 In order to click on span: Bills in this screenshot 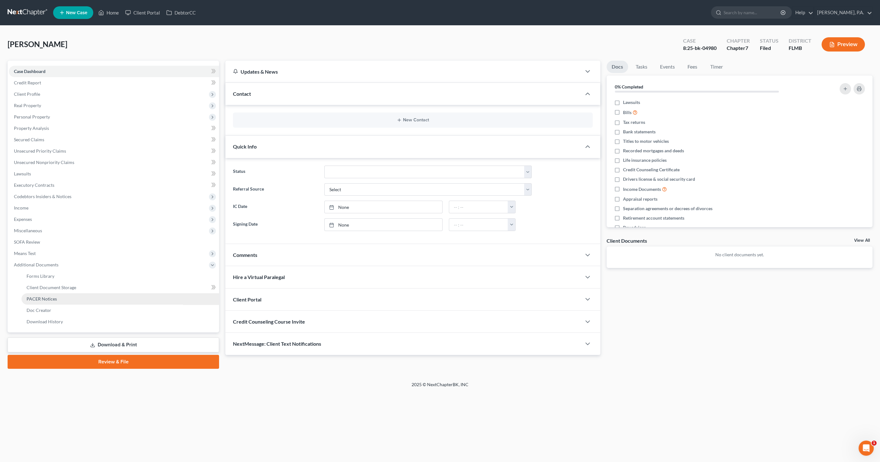, I will do `click(627, 113)`.